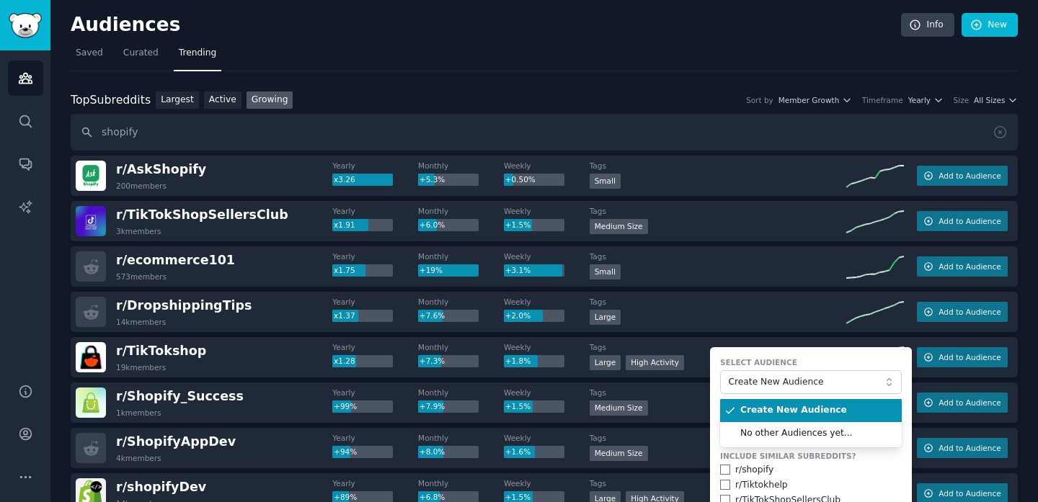 This screenshot has height=502, width=1038. Describe the element at coordinates (161, 487) in the screenshot. I see `span: r/ shopifyDev` at that location.